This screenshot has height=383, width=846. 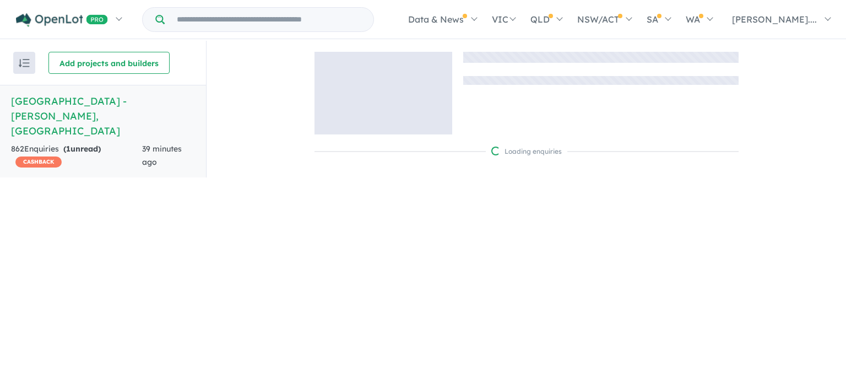 I want to click on div: Loading enquiries, so click(x=526, y=151).